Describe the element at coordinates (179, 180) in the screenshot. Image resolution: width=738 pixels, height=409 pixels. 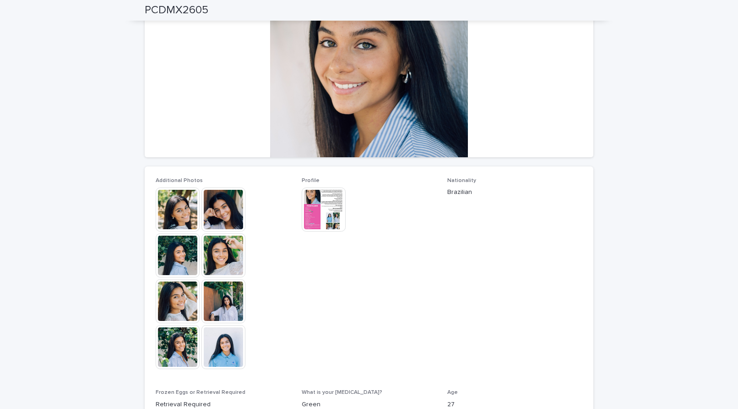
I see `span: Additional Photos` at that location.